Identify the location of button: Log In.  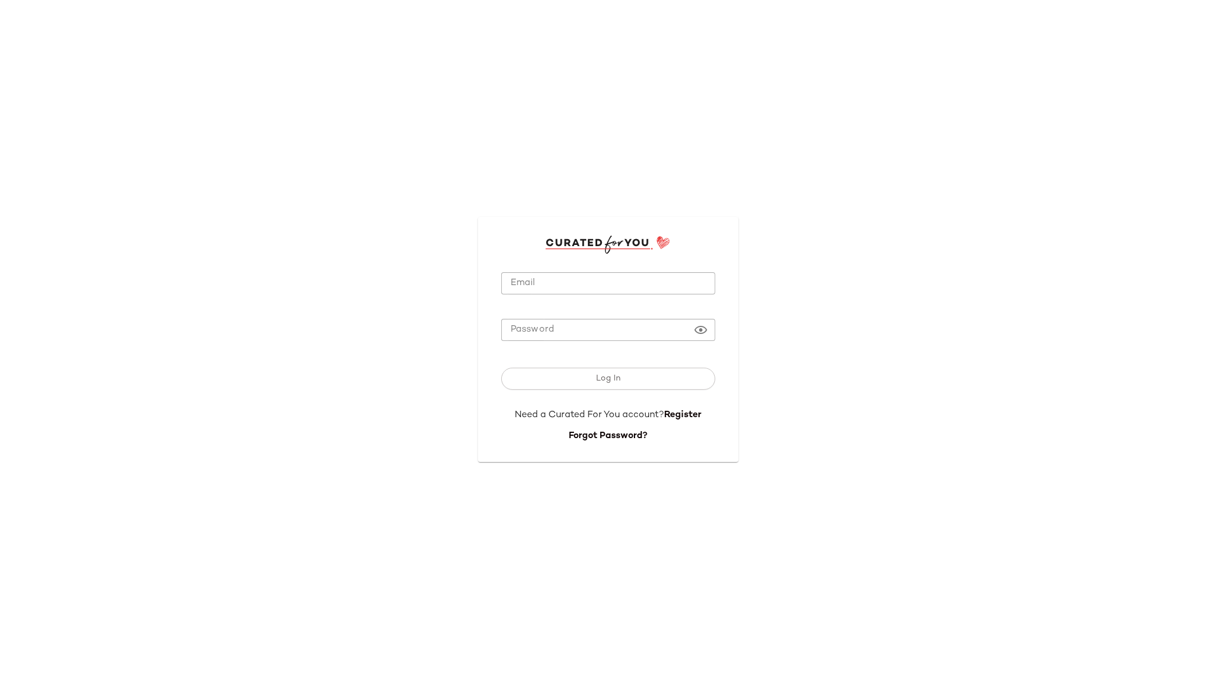
(608, 379).